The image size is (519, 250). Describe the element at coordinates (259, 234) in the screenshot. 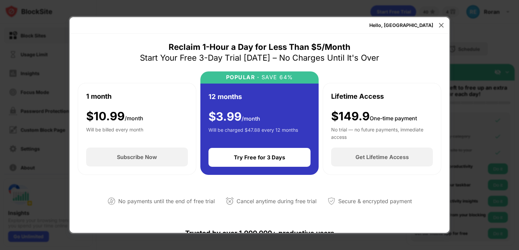

I see `div: Trusted by over 1,000,000+ productive users` at that location.